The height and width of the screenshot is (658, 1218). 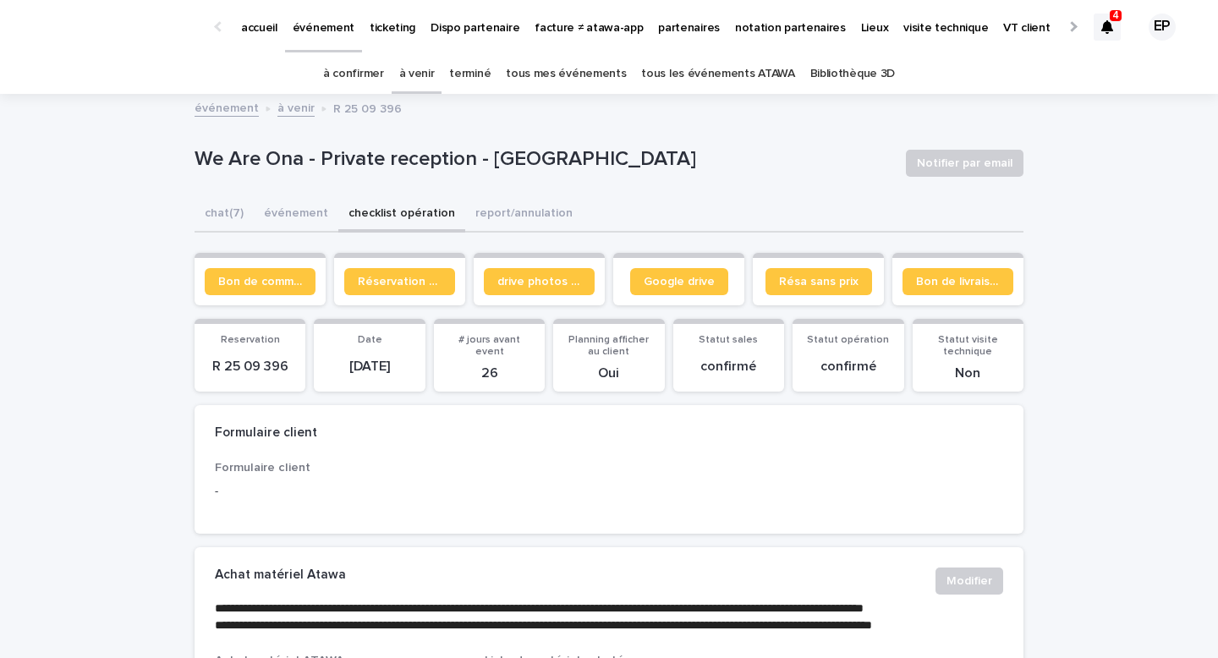 I want to click on p: 4, so click(x=1116, y=15).